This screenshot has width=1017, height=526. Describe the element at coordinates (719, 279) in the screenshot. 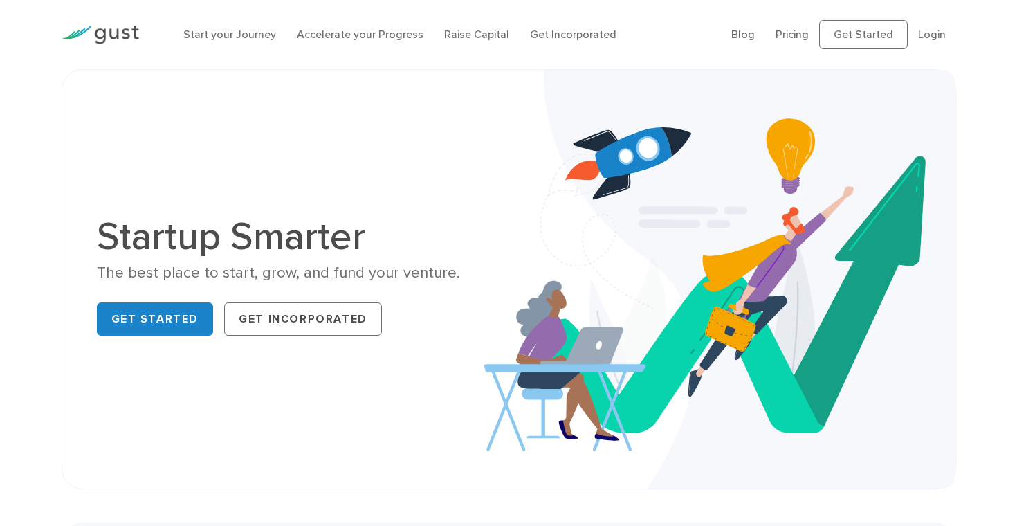

I see `img: Startup Smarter Hero` at that location.